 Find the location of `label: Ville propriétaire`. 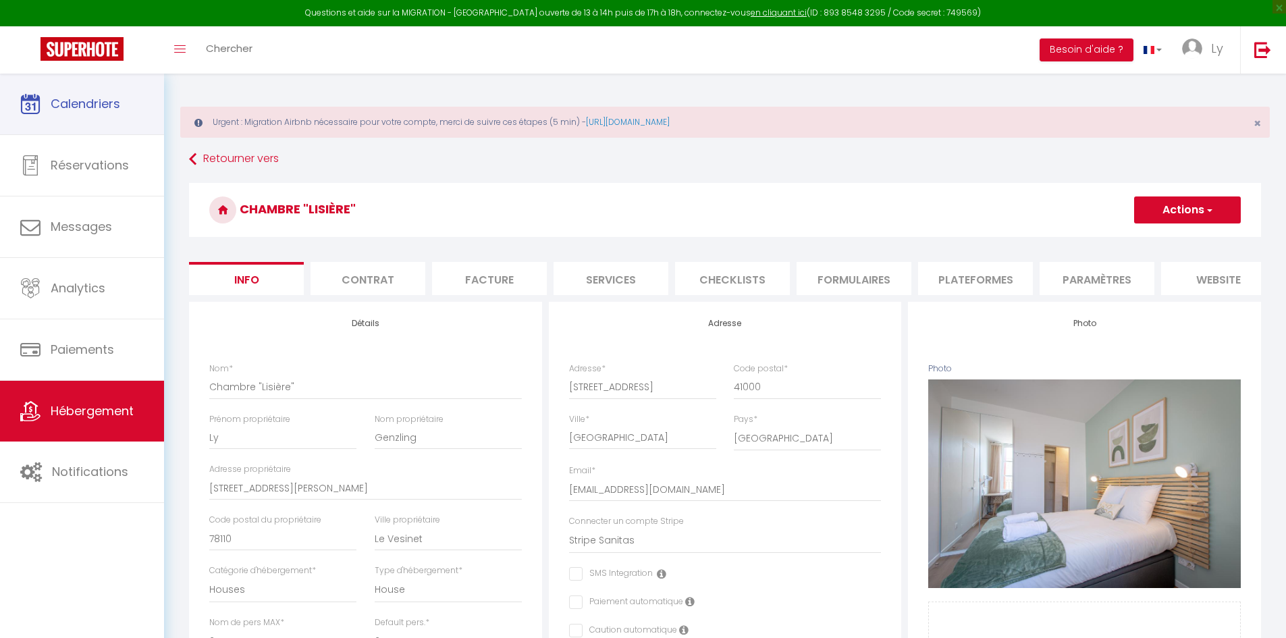

label: Ville propriétaire is located at coordinates (407, 520).